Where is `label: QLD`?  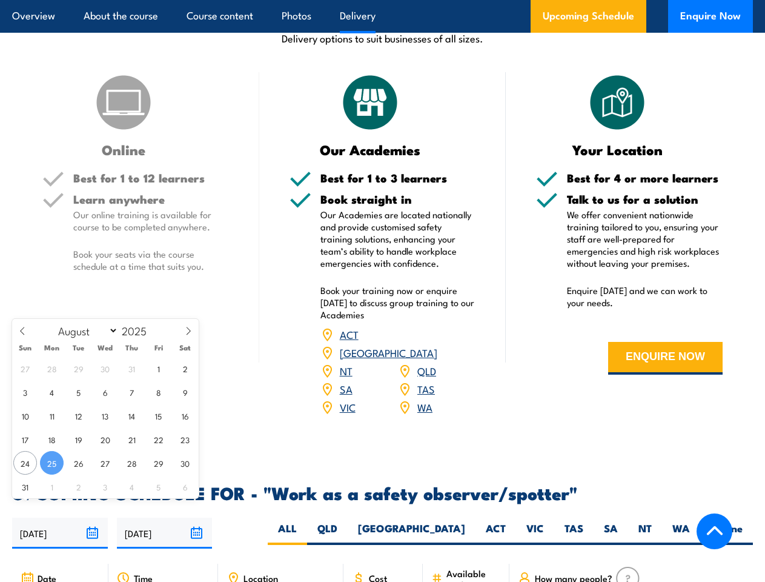 label: QLD is located at coordinates (327, 533).